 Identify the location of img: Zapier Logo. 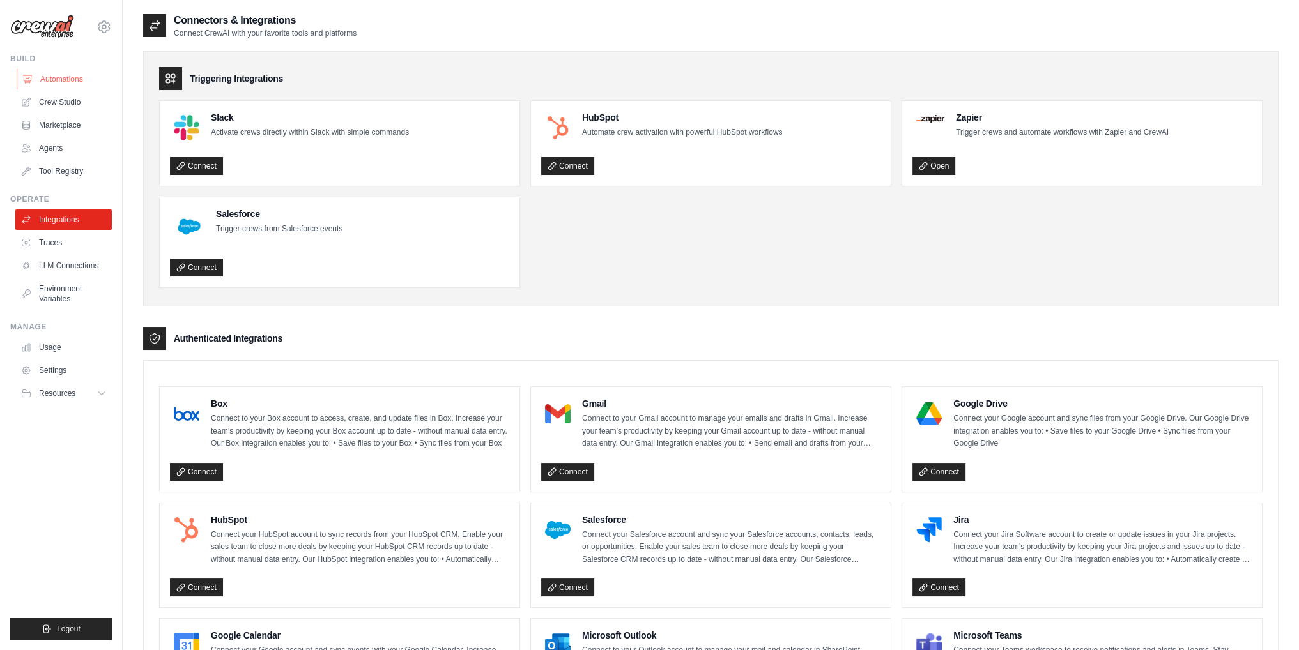
(930, 119).